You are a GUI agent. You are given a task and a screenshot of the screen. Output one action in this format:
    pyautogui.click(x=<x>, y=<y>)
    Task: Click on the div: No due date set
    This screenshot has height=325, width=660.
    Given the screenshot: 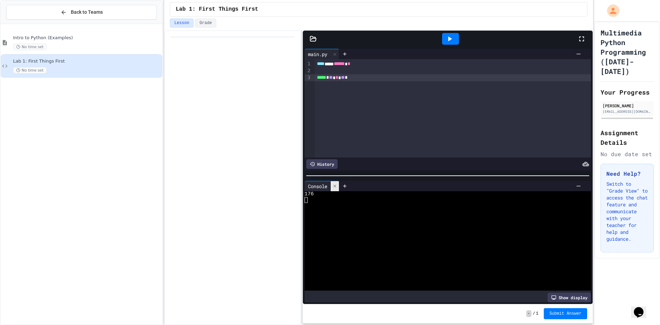 What is the action you would take?
    pyautogui.click(x=627, y=154)
    